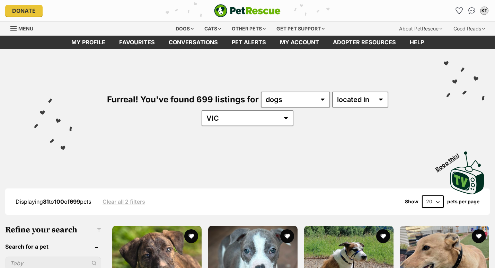  Describe the element at coordinates (299, 42) in the screenshot. I see `a: My account` at that location.